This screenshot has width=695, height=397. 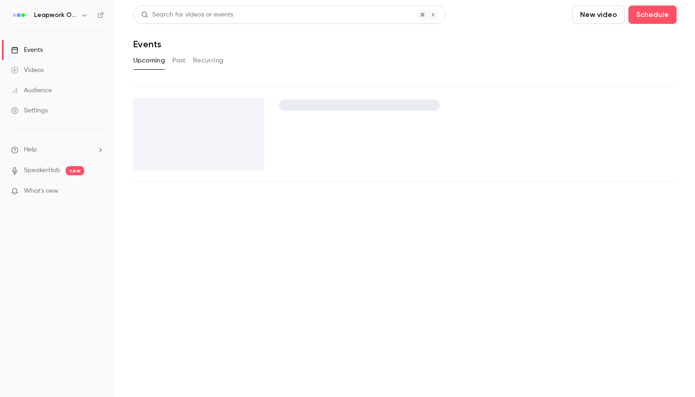 I want to click on span: What's new, so click(x=41, y=191).